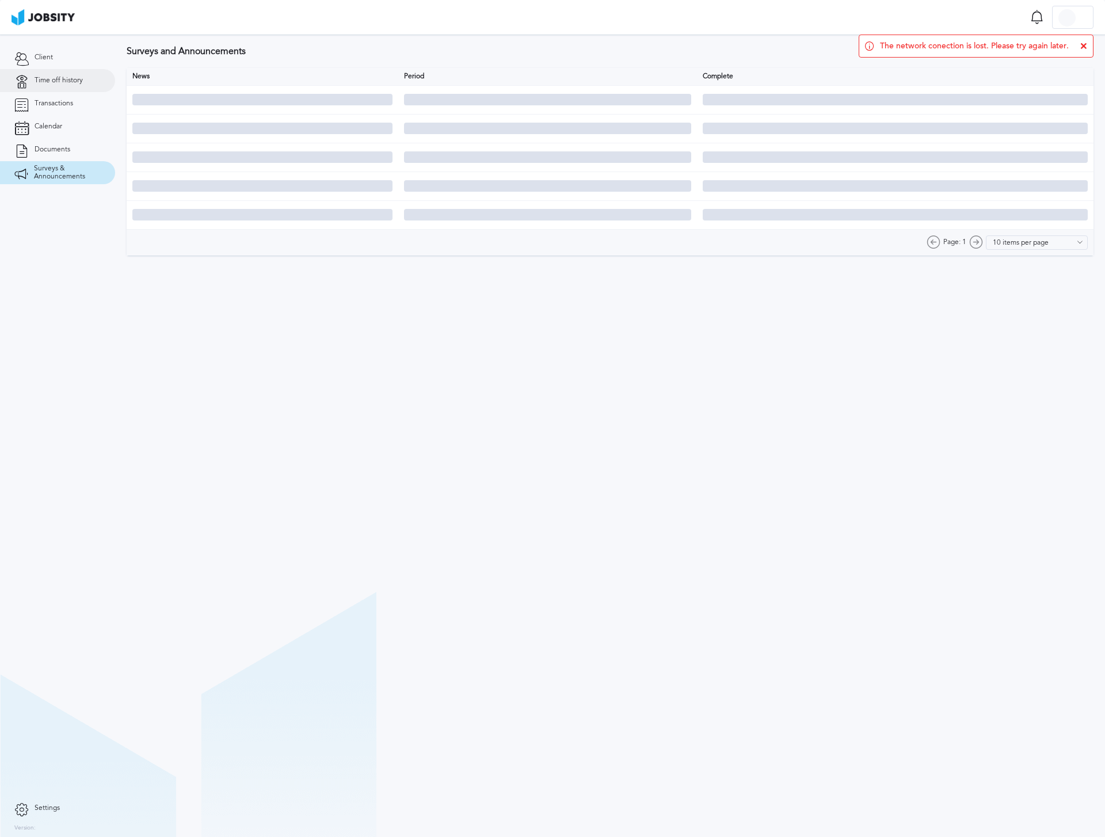 This screenshot has width=1105, height=837. What do you see at coordinates (52, 150) in the screenshot?
I see `span: Documents` at bounding box center [52, 150].